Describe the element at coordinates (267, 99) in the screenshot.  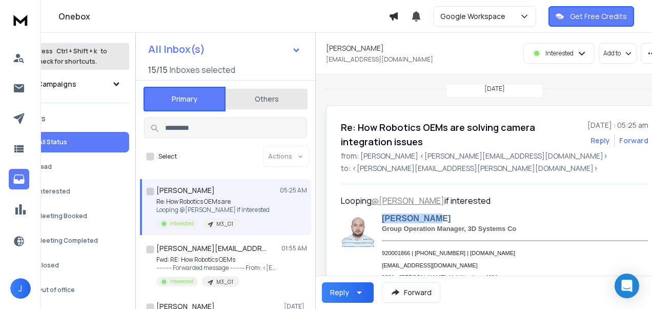
I see `button: Others` at that location.